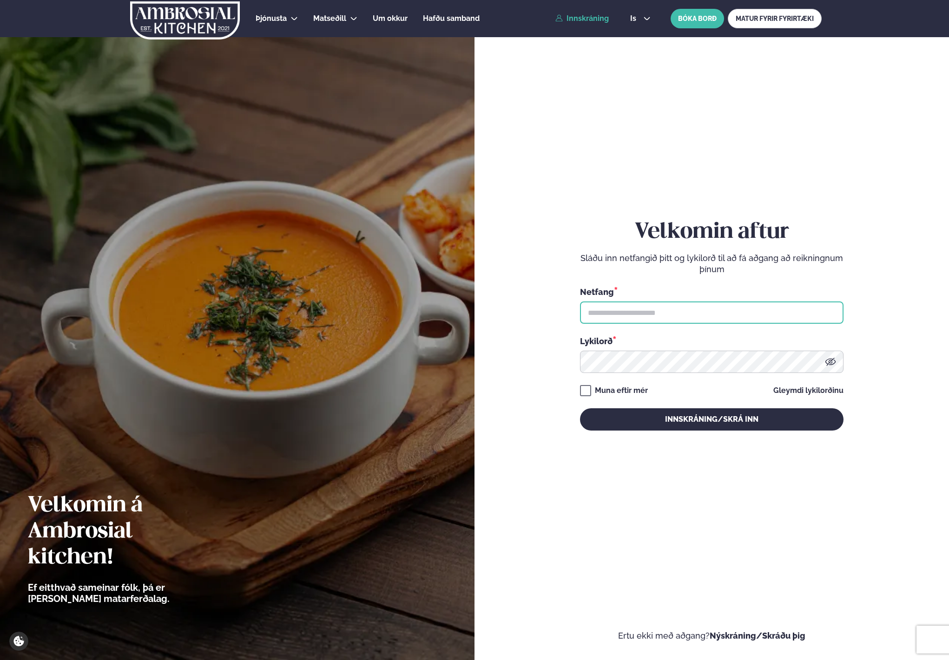 The height and width of the screenshot is (660, 949). I want to click on p: Ertu ekki með aðgang?, so click(711, 636).